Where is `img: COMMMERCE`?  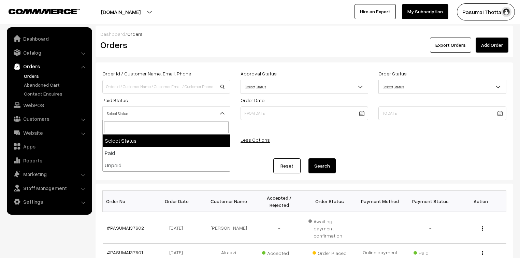 img: COMMMERCE is located at coordinates (44, 11).